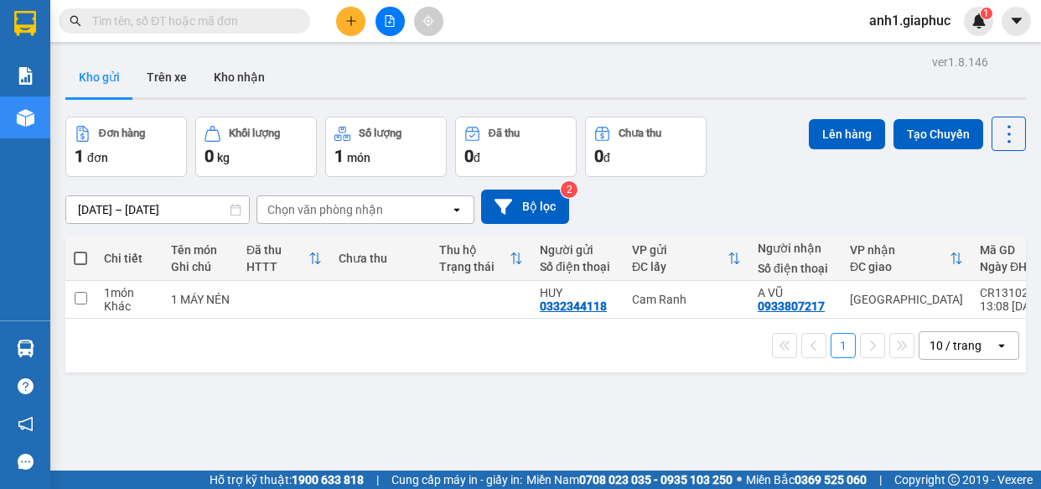 Image resolution: width=1041 pixels, height=489 pixels. I want to click on div: Tên món, so click(200, 250).